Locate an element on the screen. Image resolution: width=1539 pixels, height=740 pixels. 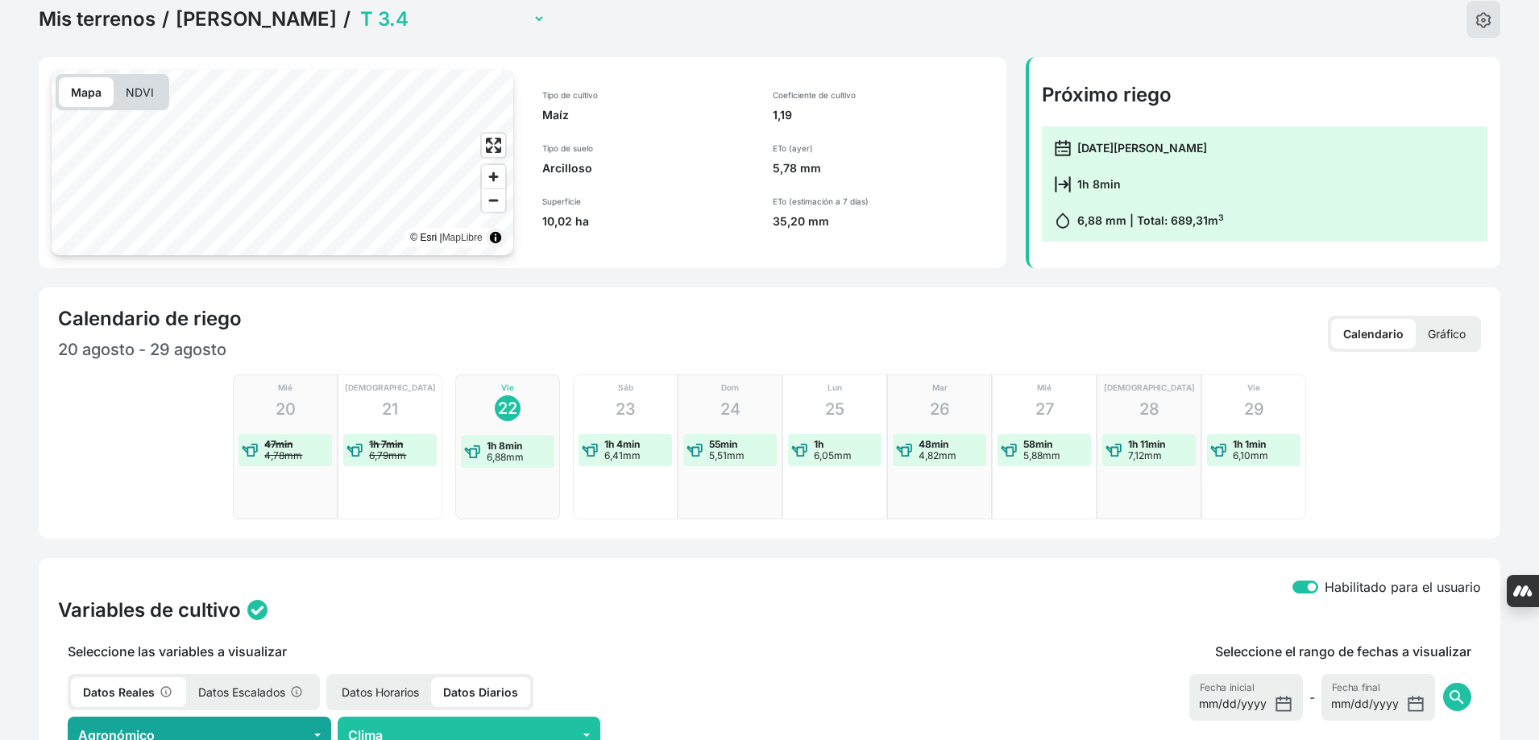
p: 6,10mm is located at coordinates (1250, 456).